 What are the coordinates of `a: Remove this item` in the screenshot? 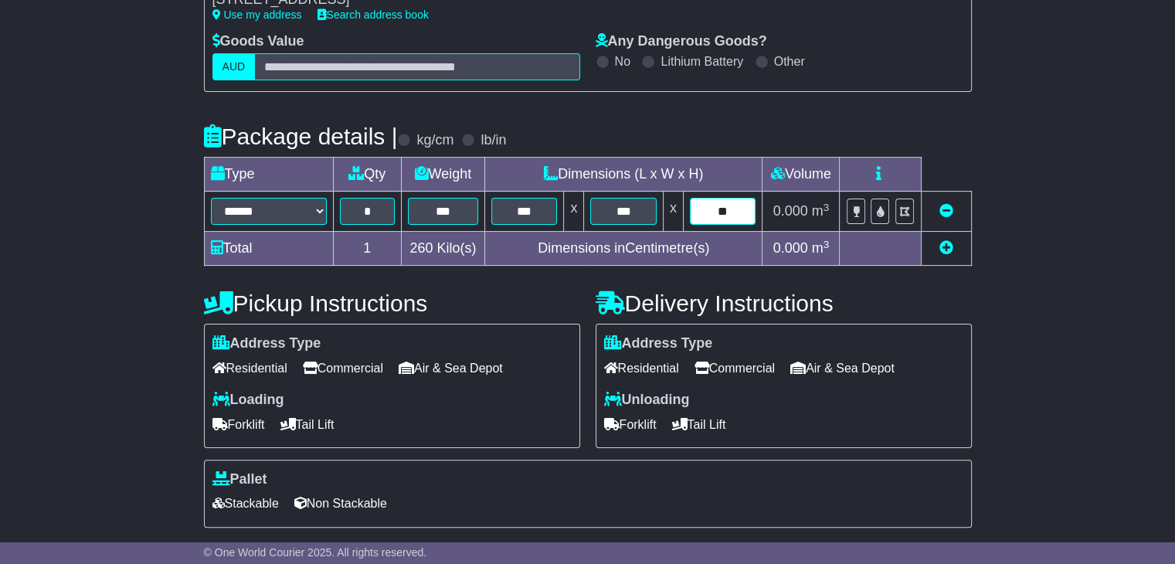 It's located at (946, 211).